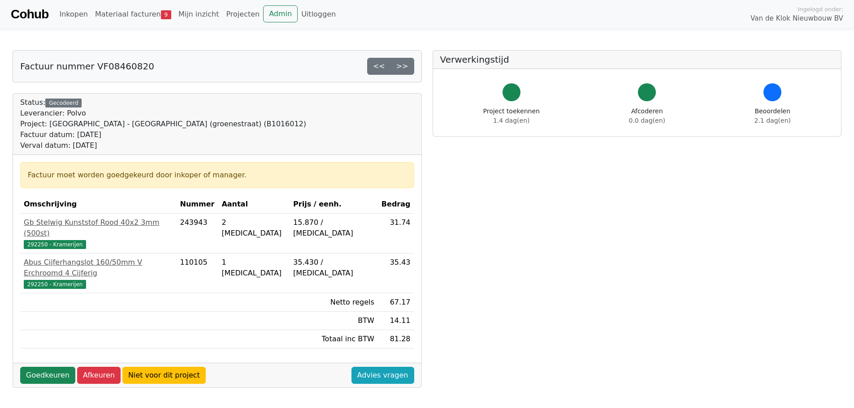 Image resolution: width=854 pixels, height=408 pixels. What do you see at coordinates (197, 234) in the screenshot?
I see `td: 243943` at bounding box center [197, 234].